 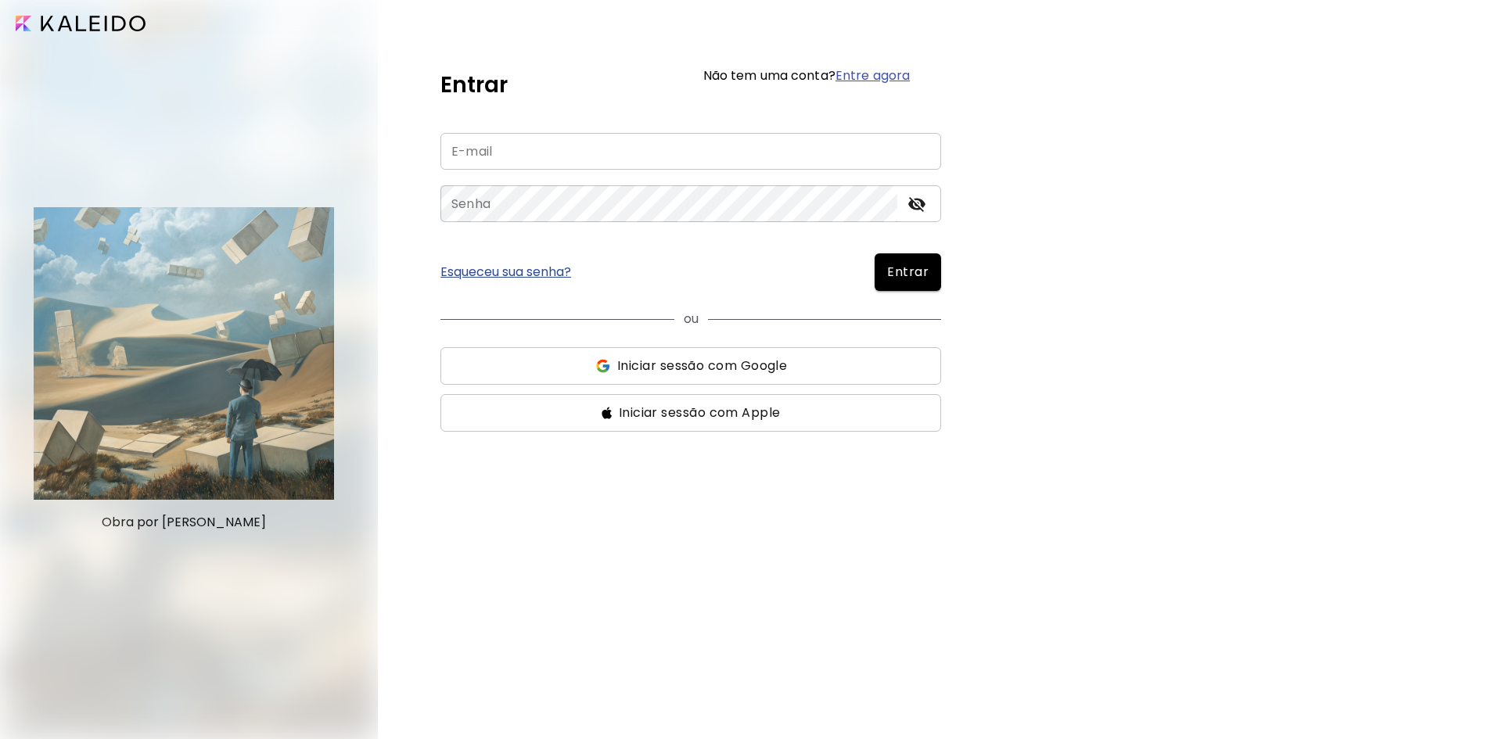 I want to click on span: Iniciar sessão com Google, so click(x=702, y=366).